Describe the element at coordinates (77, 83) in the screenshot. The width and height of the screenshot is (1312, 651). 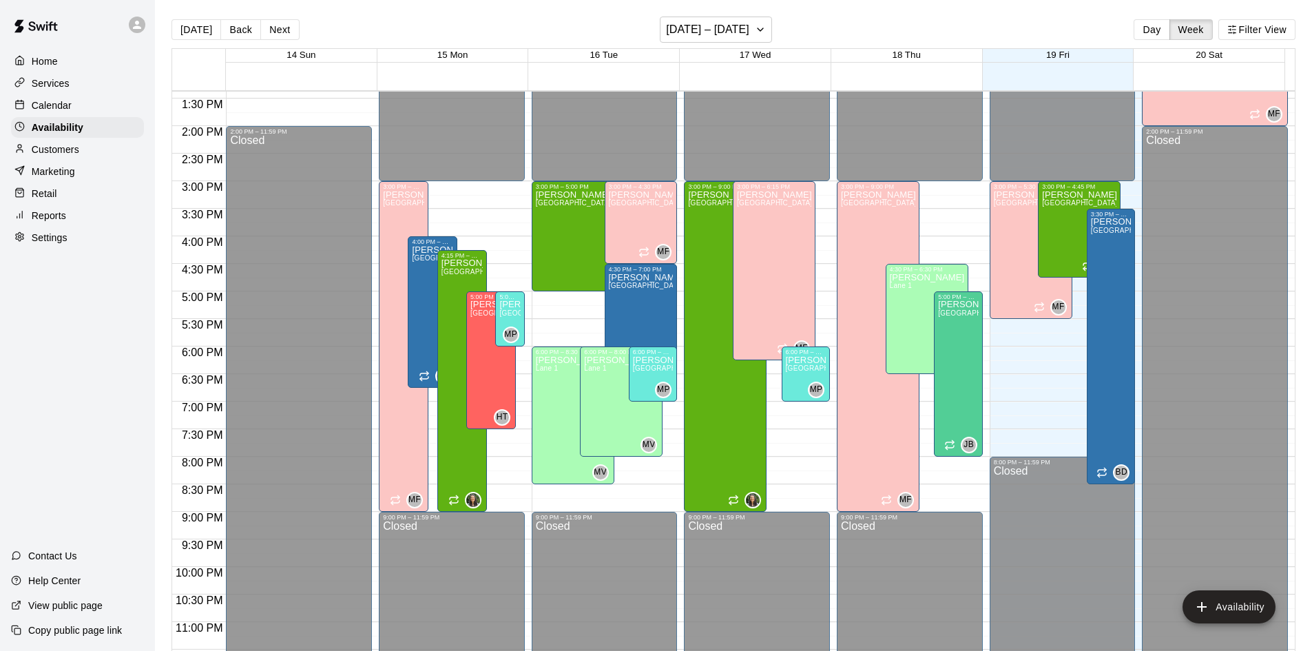
I see `div: Services` at that location.